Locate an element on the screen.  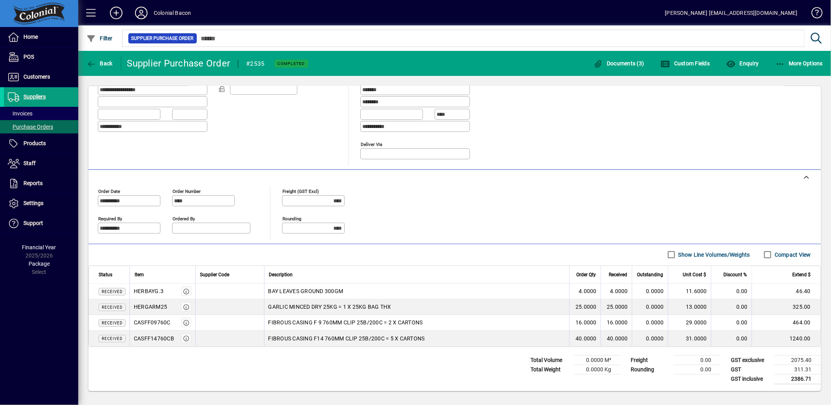
div: Colonial Bacon is located at coordinates (172, 13).